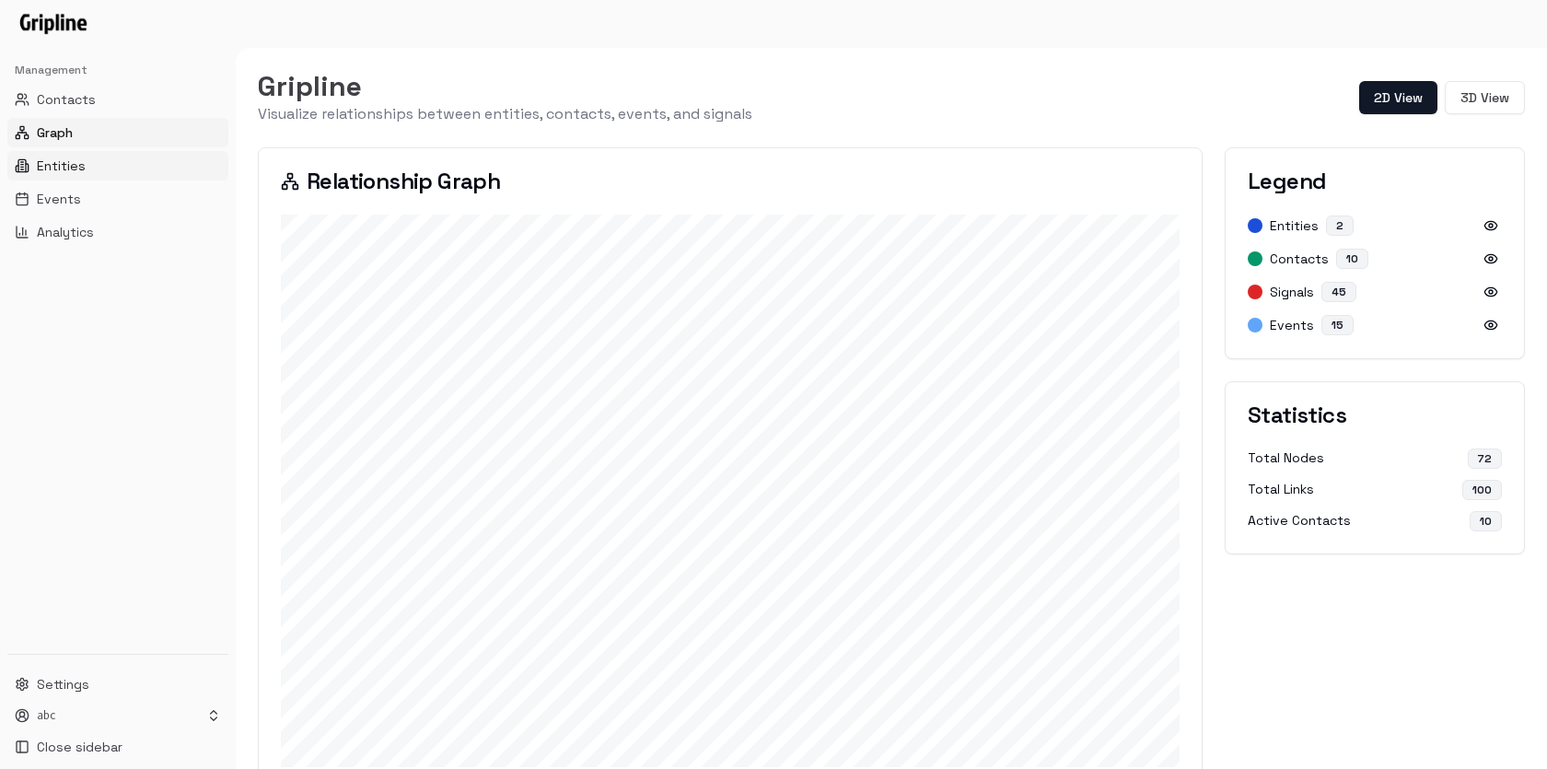 The width and height of the screenshot is (1547, 769). What do you see at coordinates (118, 684) in the screenshot?
I see `button: Settings` at bounding box center [118, 684].